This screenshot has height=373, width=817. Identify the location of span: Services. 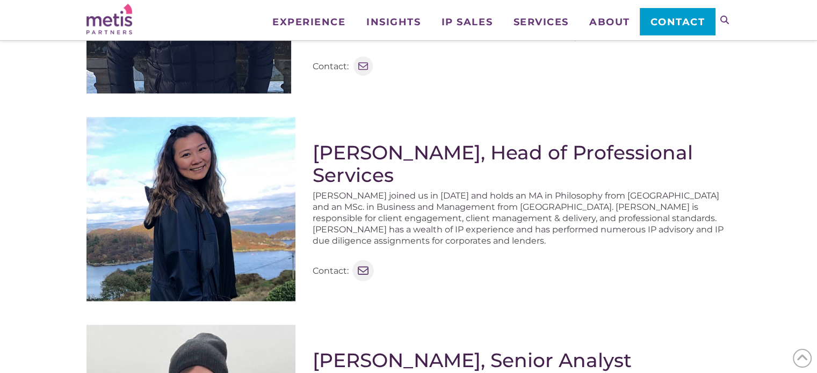
(541, 22).